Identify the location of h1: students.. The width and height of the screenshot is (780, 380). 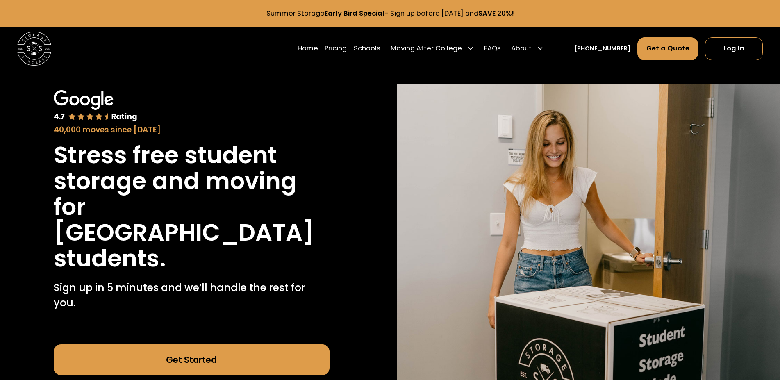
(110, 258).